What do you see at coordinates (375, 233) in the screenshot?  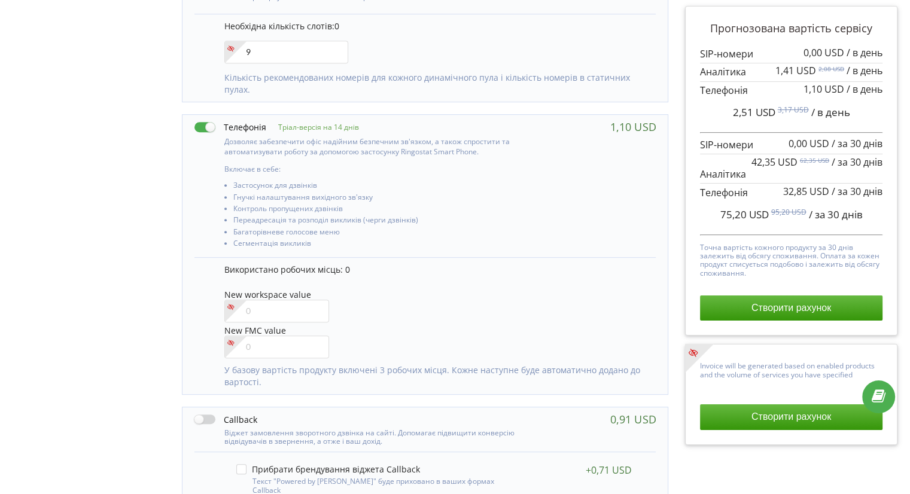 I see `li: Багаторівневе голосове меню` at bounding box center [375, 233].